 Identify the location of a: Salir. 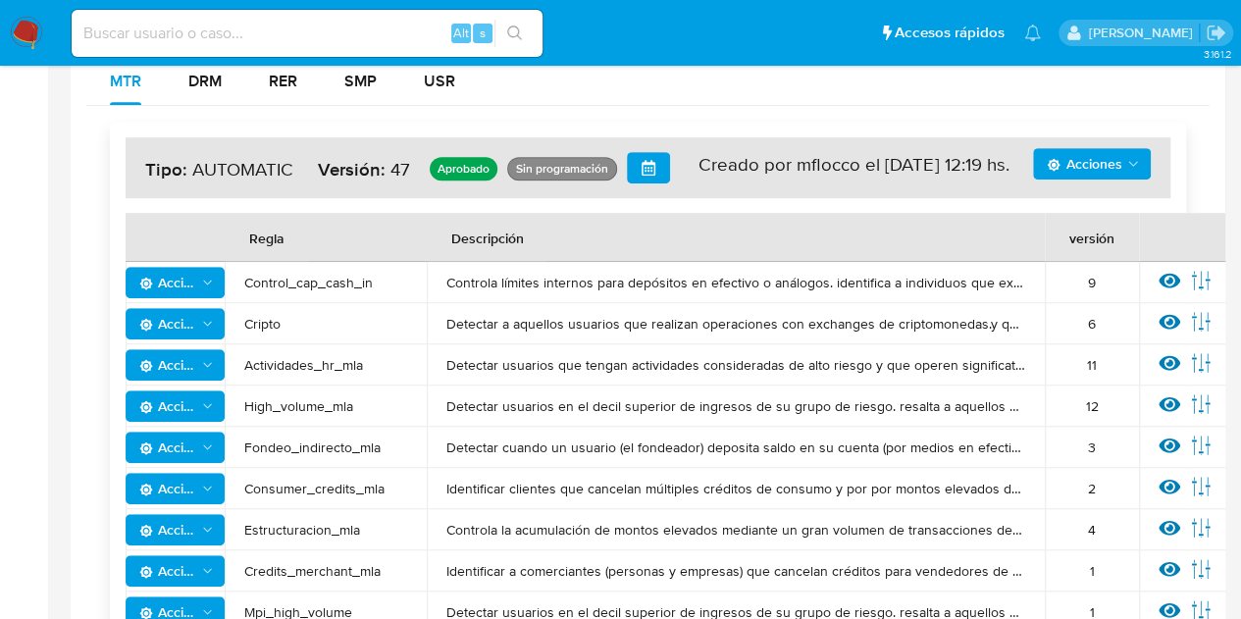
(1216, 32).